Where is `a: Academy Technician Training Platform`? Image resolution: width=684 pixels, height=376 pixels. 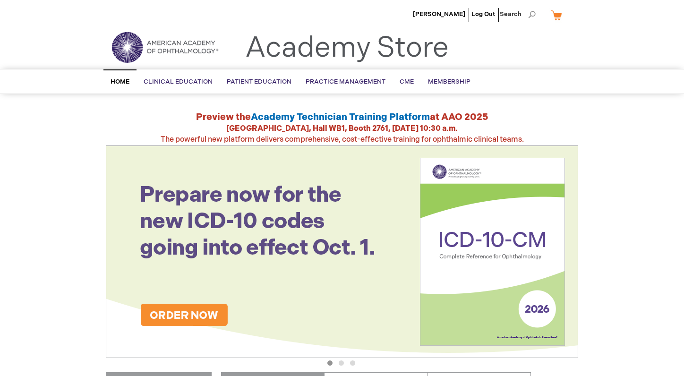 a: Academy Technician Training Platform is located at coordinates (340, 117).